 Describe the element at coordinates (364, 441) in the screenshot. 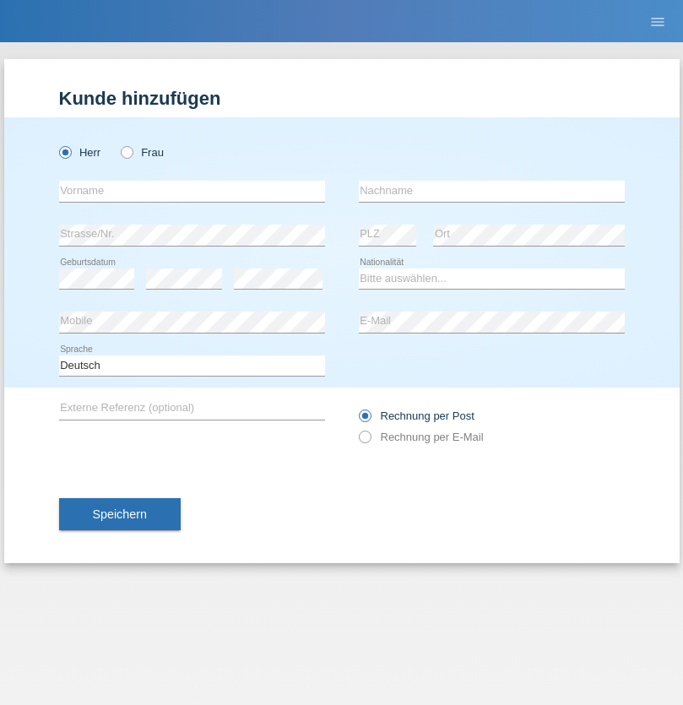

I see `input: Rechnung per E-Mail` at that location.